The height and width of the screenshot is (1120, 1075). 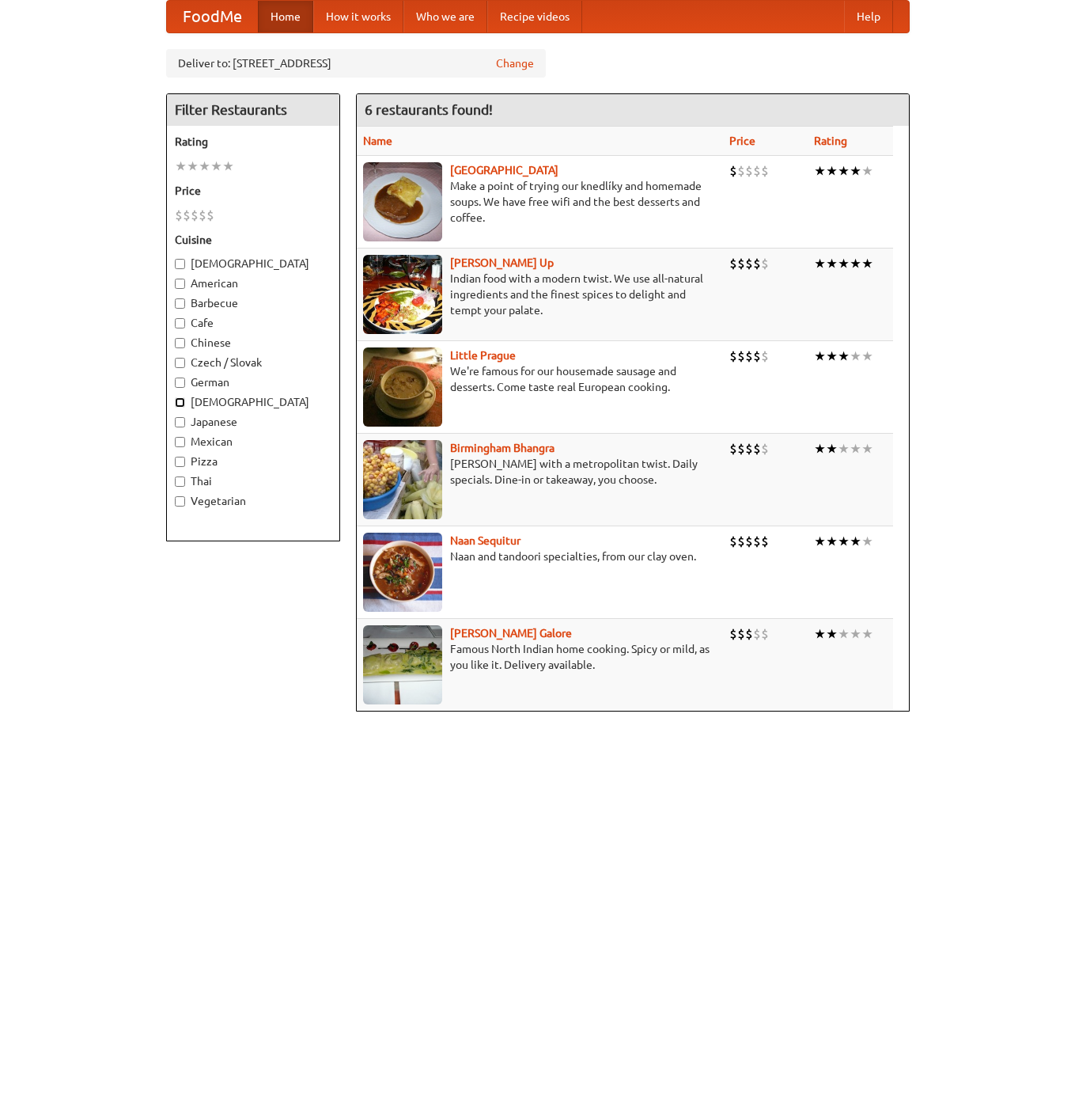 What do you see at coordinates (540, 202) in the screenshot?
I see `p: Make a point of trying our knedlíky and homemade soups. We have free wifi and the best desserts a...` at bounding box center [540, 202].